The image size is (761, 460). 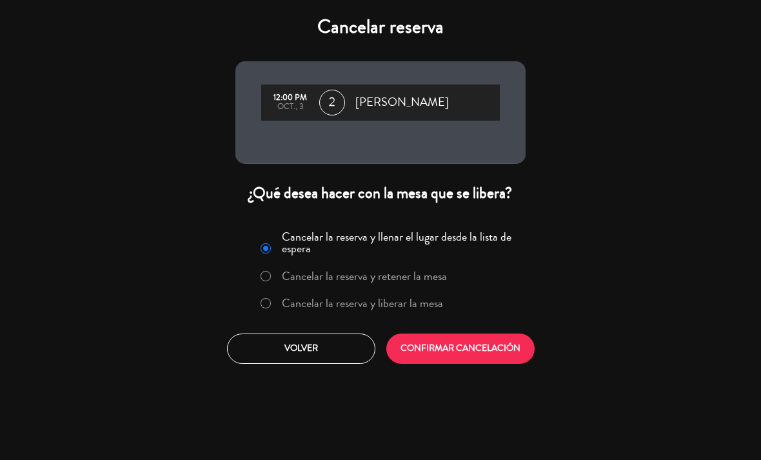 I want to click on button: CONFIRMAR CANCELACIÓN, so click(x=460, y=348).